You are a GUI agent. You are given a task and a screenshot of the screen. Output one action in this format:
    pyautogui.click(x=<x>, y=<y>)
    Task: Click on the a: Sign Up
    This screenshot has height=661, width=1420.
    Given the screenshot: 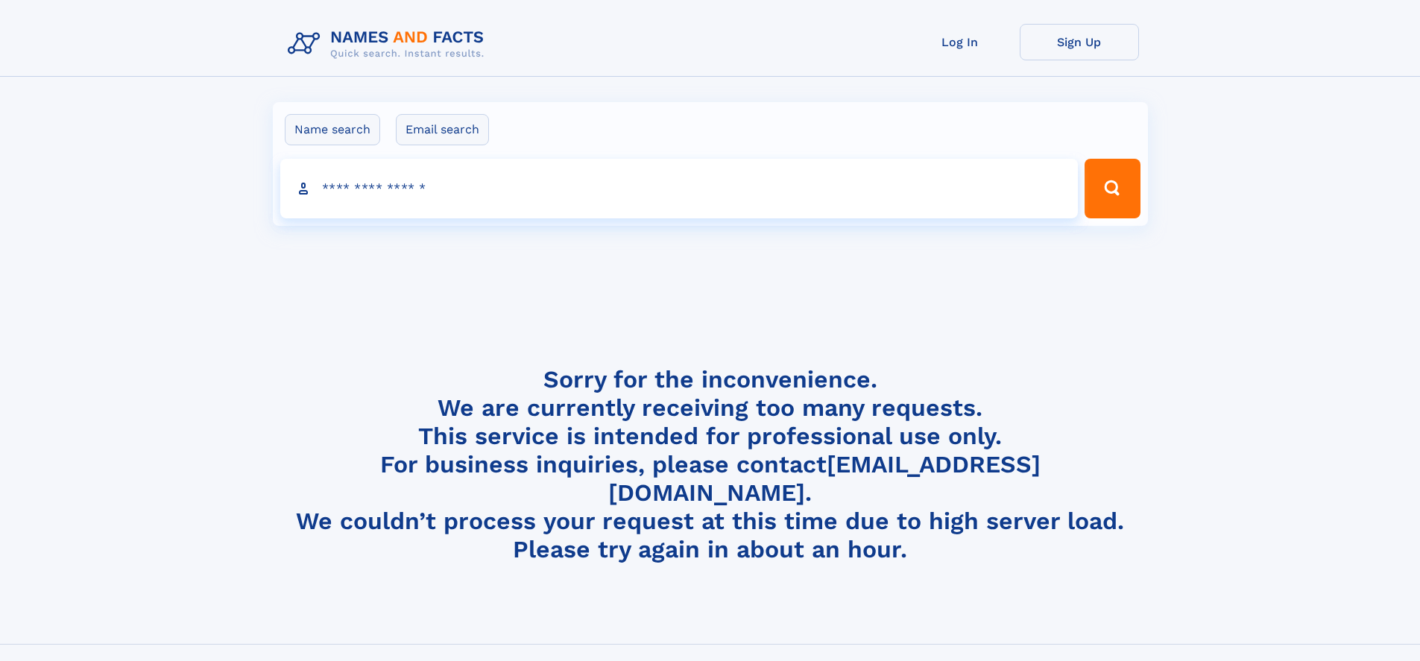 What is the action you would take?
    pyautogui.click(x=1079, y=42)
    